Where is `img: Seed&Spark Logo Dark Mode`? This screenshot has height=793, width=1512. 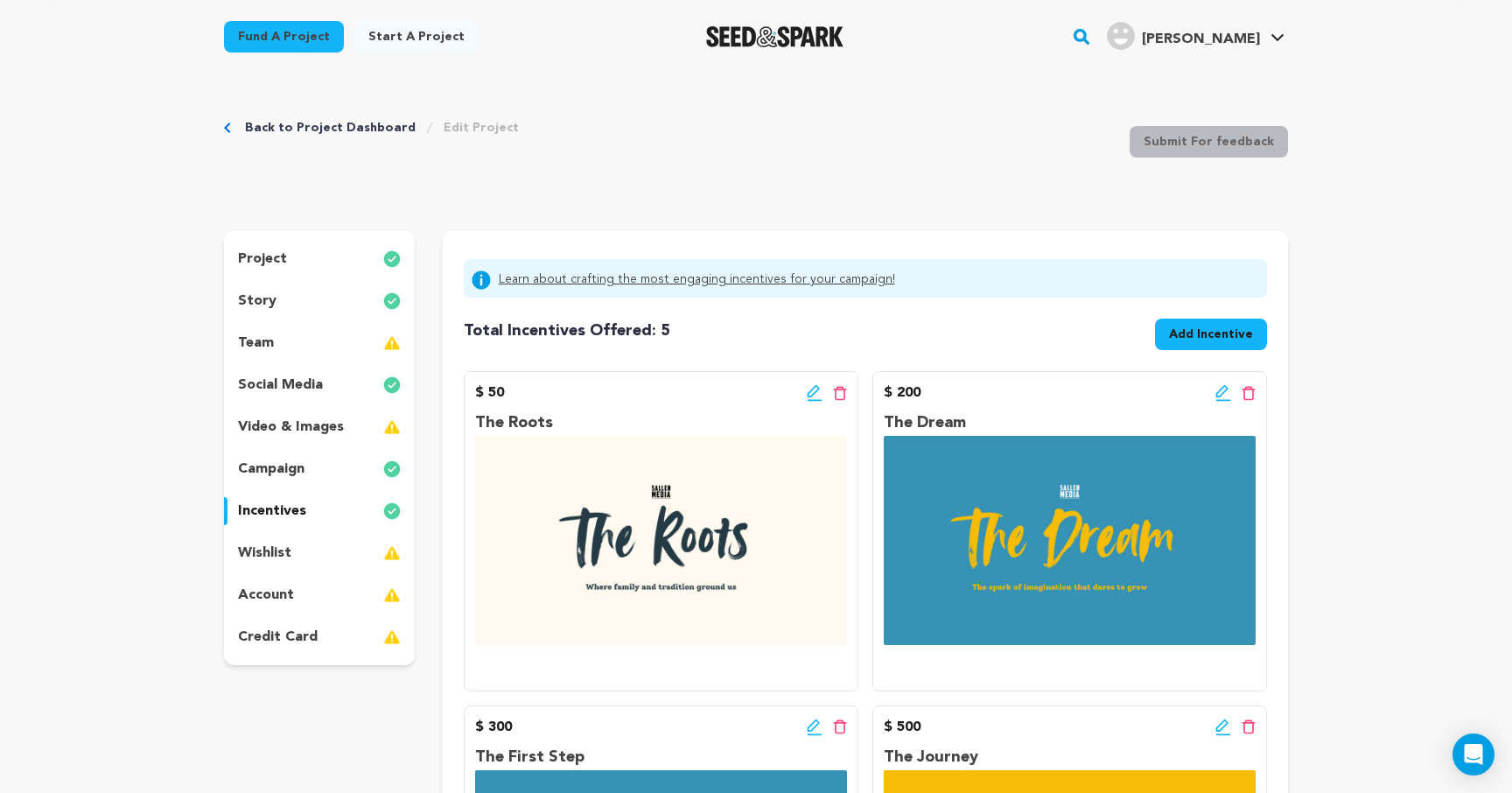
img: Seed&Spark Logo Dark Mode is located at coordinates (774, 37).